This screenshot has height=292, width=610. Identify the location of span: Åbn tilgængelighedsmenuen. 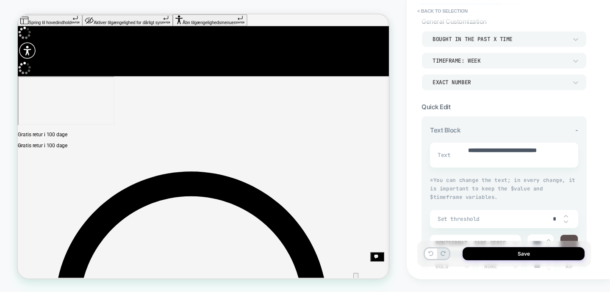
(255, 11).